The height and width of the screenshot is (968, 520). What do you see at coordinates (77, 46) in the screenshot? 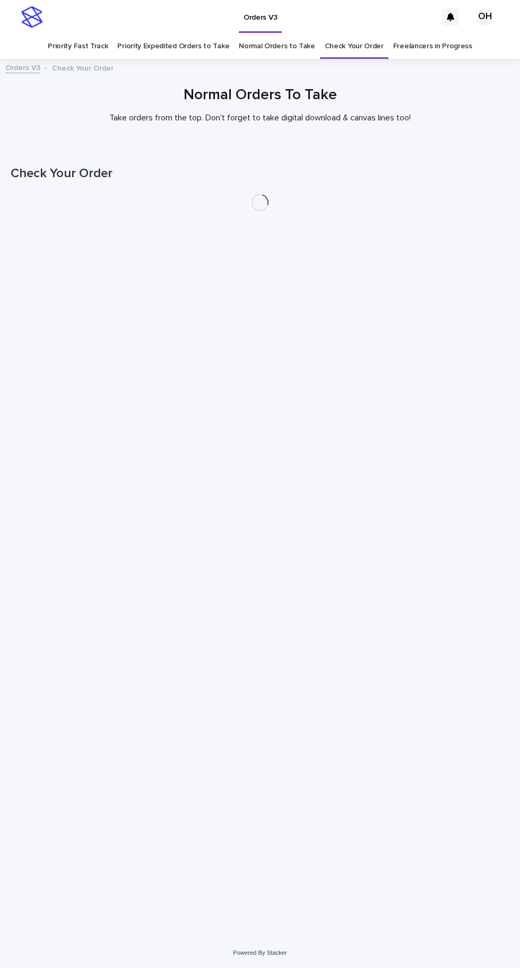
I see `a: Priority Fast Track` at bounding box center [77, 46].